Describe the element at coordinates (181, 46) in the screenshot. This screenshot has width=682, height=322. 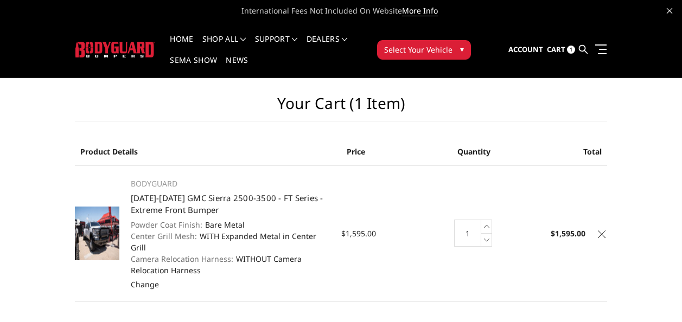
I see `a: Home` at that location.